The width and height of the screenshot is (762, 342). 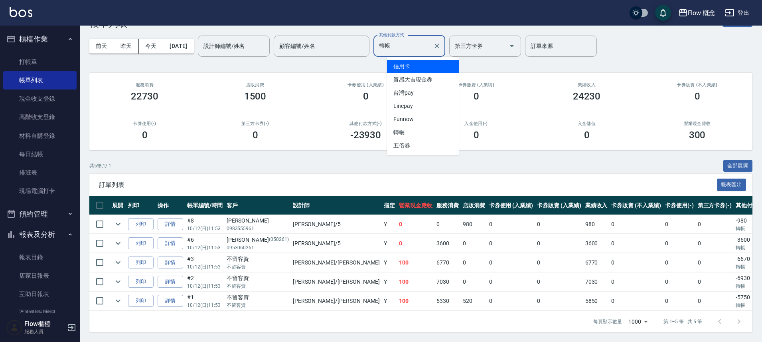 I want to click on p: 第 1–5 筆 共 5 筆, so click(x=683, y=321).